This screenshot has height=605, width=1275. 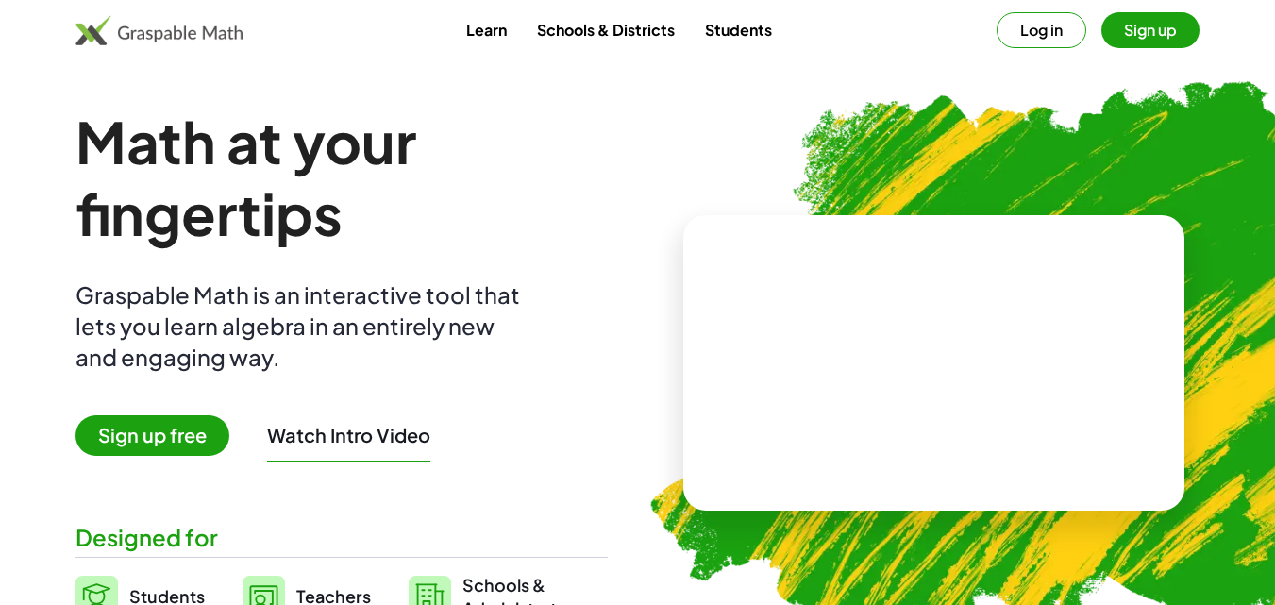 I want to click on div: Graspable Math is an interactive tool that lets you learn algebra in an entirely new and engaging..., so click(x=302, y=326).